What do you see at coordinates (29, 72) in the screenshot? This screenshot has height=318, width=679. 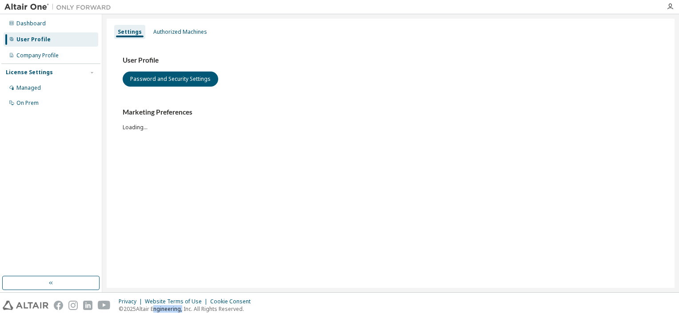 I see `div: License Settings` at bounding box center [29, 72].